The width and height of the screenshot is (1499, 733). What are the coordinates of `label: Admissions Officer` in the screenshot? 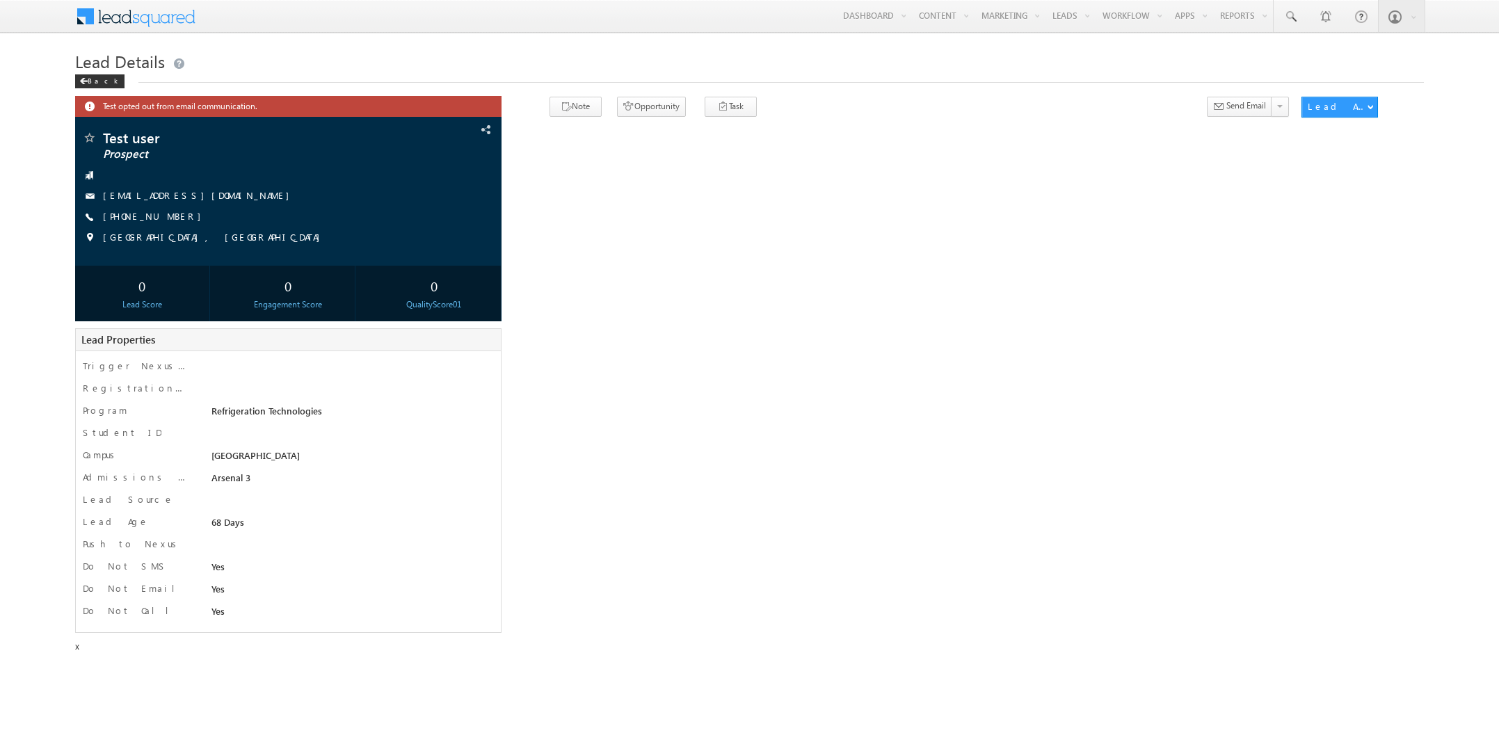 It's located at (134, 477).